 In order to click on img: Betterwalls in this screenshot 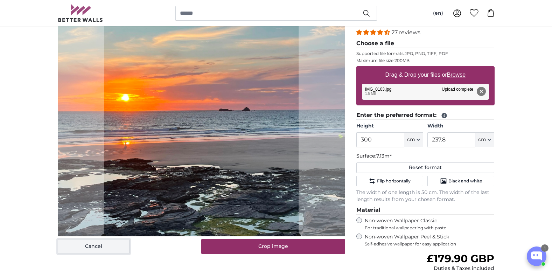, I will do `click(81, 13)`.